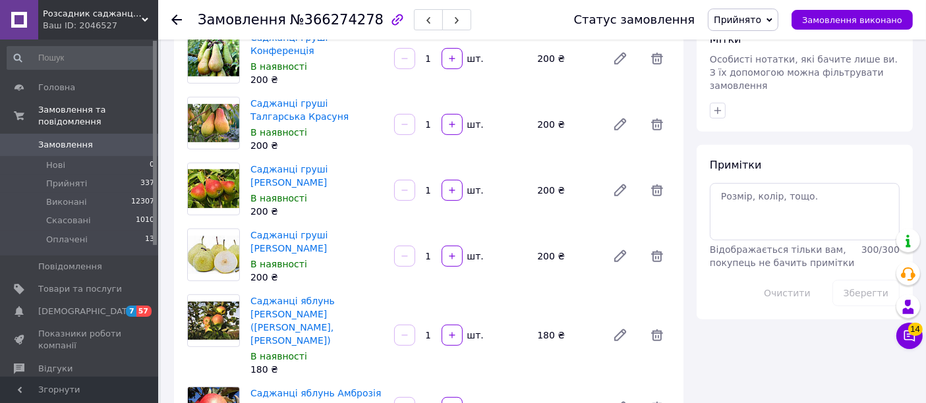 The image size is (926, 403). Describe the element at coordinates (100, 26) in the screenshot. I see `div: Ваш ID: 2046527` at that location.